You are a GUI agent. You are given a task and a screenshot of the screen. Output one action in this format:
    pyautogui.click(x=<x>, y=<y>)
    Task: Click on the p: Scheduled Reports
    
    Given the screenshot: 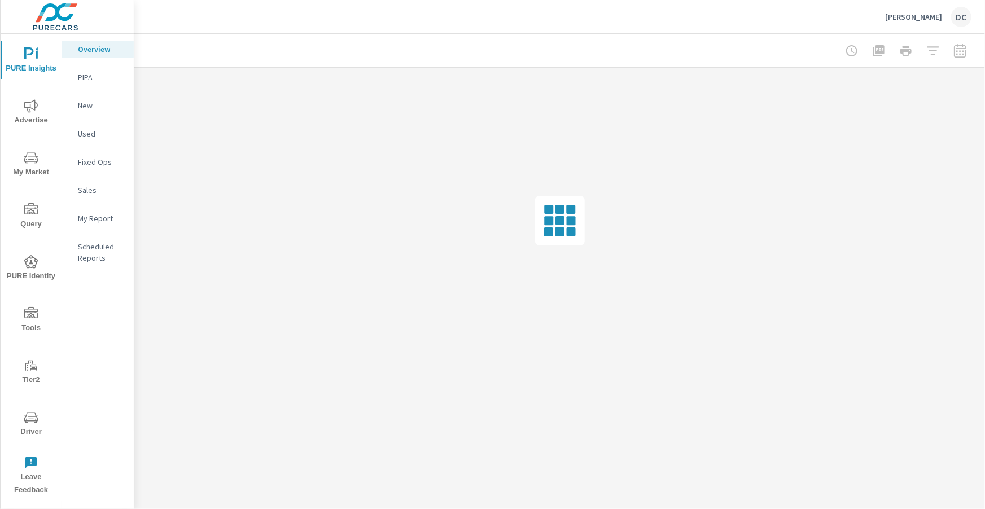 What is the action you would take?
    pyautogui.click(x=101, y=252)
    